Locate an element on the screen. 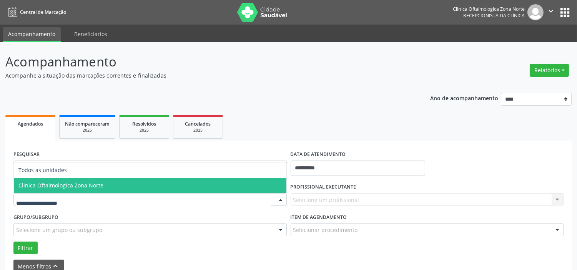 The image size is (577, 270). button: apps is located at coordinates (564, 12).